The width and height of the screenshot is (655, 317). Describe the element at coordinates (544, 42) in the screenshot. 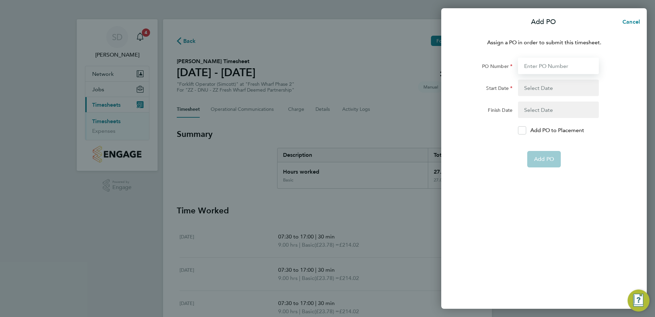

I see `p: Assign a PO in order to submit this timesheet.` at that location.